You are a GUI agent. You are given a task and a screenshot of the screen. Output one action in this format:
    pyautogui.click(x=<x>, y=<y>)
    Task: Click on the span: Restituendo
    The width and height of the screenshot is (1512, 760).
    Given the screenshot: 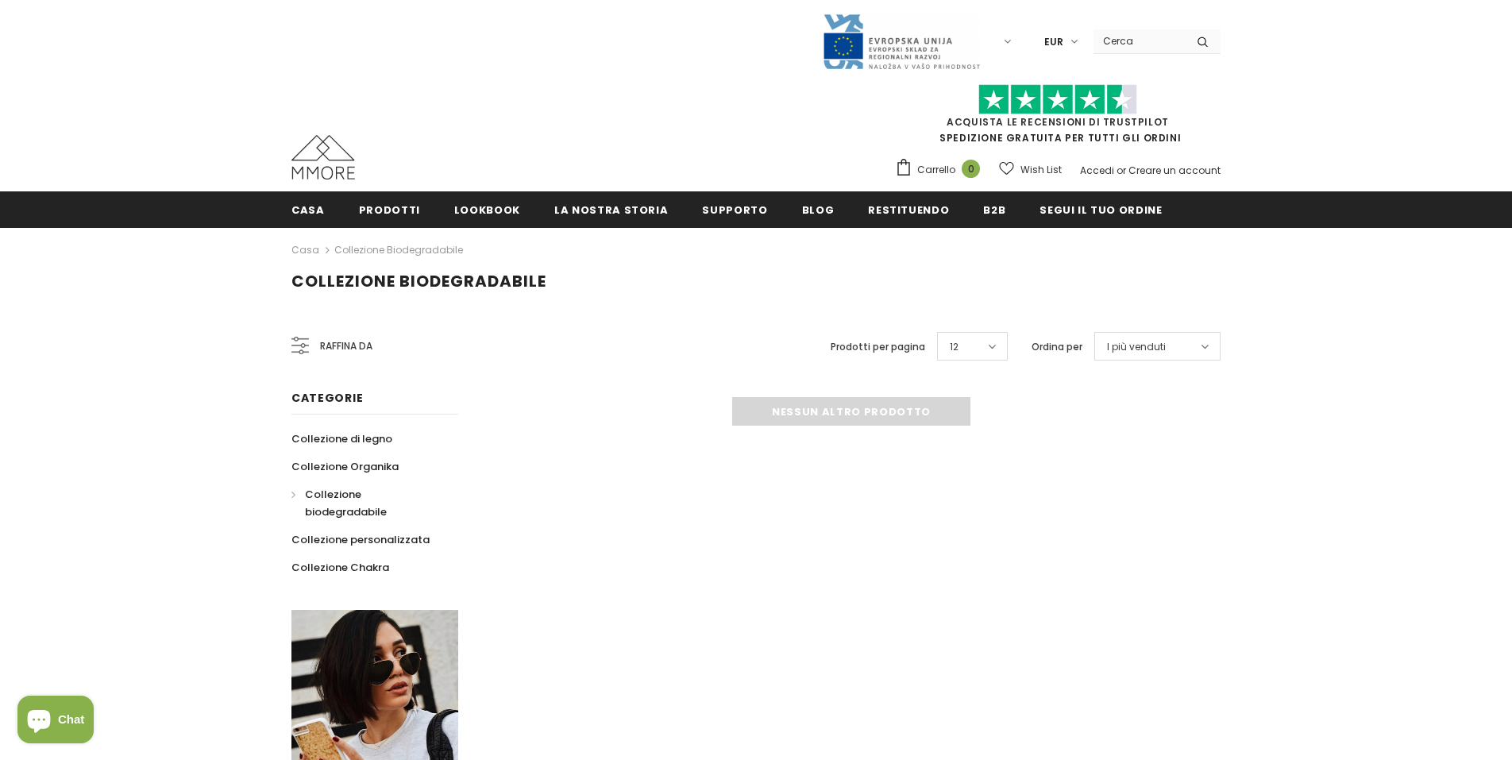 What is the action you would take?
    pyautogui.click(x=909, y=210)
    